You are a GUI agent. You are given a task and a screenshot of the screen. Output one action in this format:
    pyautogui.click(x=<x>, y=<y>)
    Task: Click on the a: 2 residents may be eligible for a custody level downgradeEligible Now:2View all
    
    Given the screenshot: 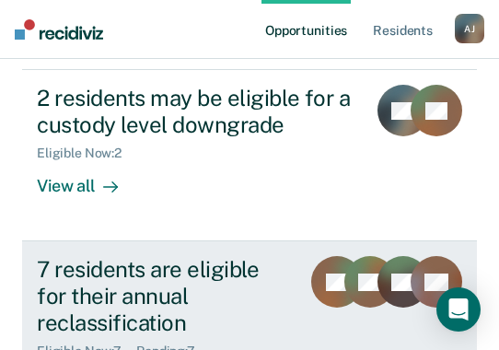 What is the action you would take?
    pyautogui.click(x=250, y=155)
    